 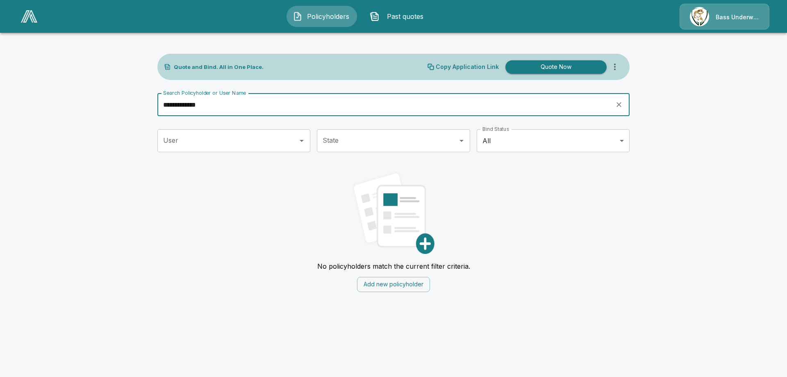 What do you see at coordinates (554, 67) in the screenshot?
I see `a: Quote Now` at bounding box center [554, 67].